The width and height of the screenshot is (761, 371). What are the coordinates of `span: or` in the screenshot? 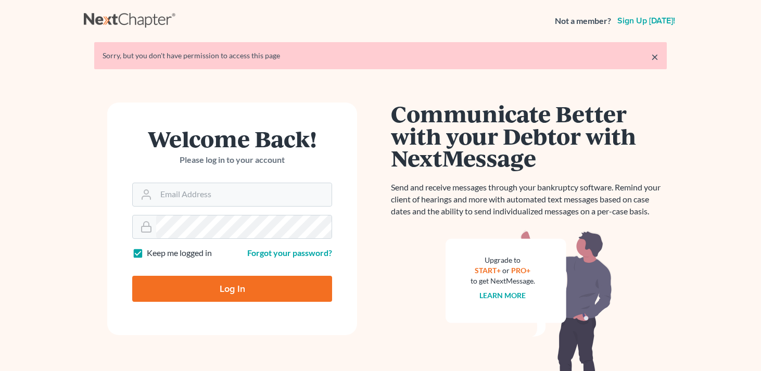 It's located at (506, 270).